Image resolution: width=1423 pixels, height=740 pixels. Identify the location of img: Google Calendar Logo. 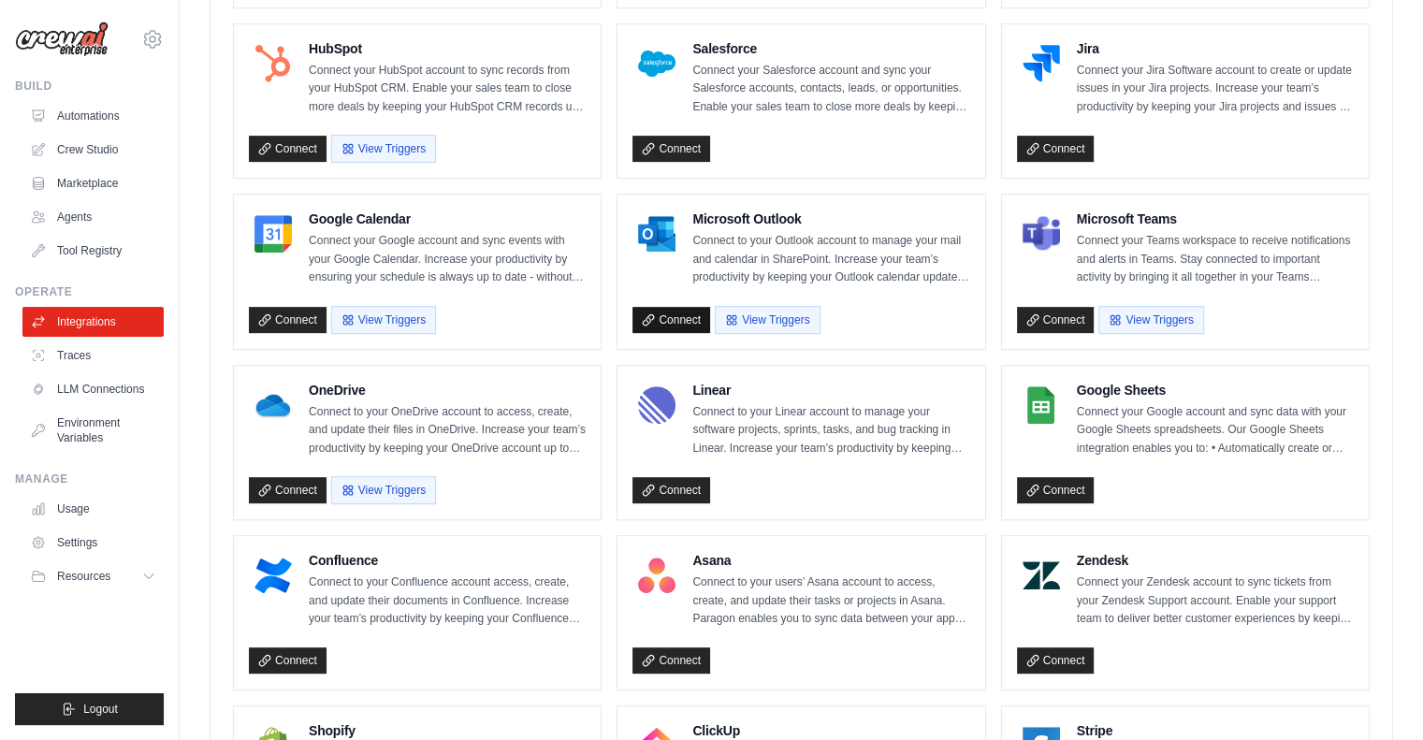
(273, 234).